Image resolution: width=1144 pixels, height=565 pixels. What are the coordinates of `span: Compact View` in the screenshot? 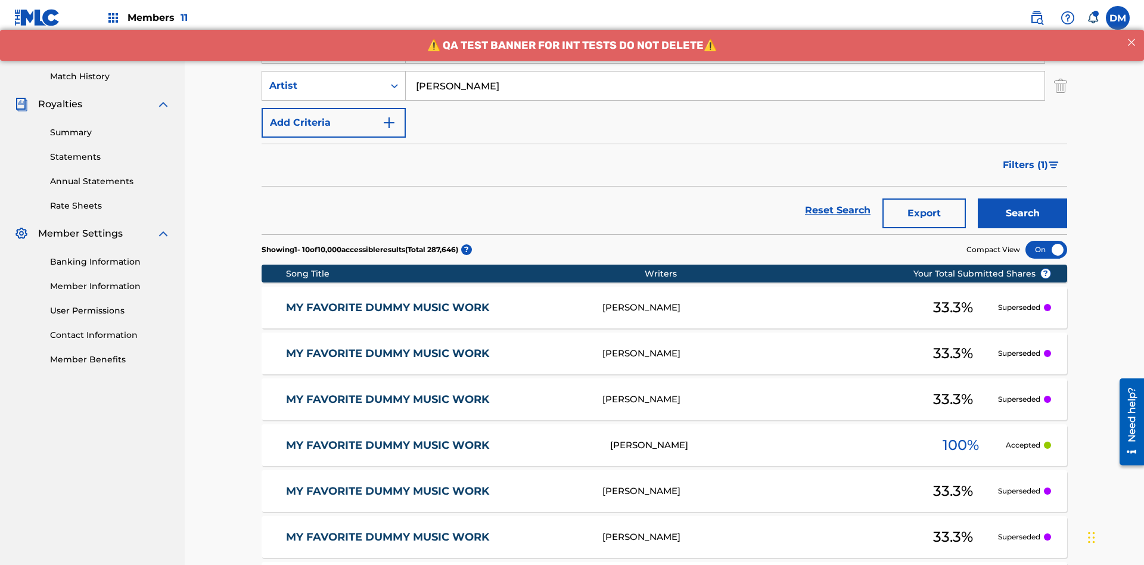 It's located at (993, 250).